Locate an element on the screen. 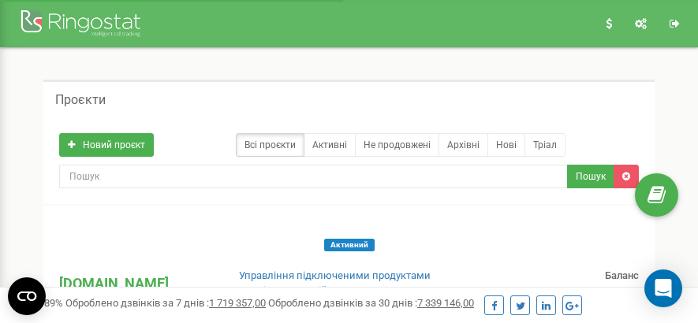 The image size is (698, 323). span: 768,82 USD is located at coordinates (591, 294).